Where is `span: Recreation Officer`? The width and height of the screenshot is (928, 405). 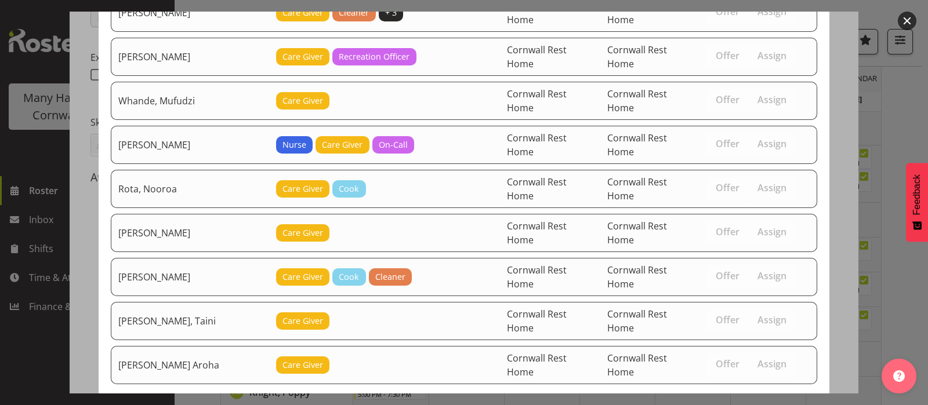 span: Recreation Officer is located at coordinates (374, 57).